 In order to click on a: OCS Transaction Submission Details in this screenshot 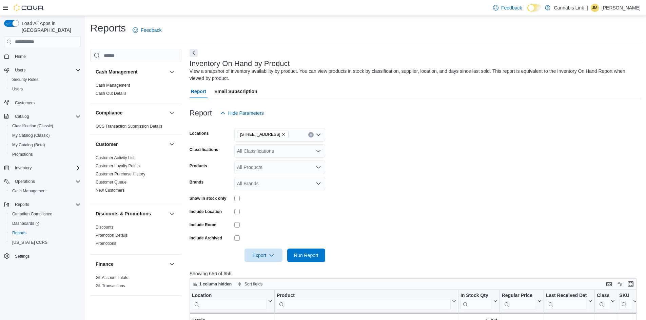, I will do `click(129, 126)`.